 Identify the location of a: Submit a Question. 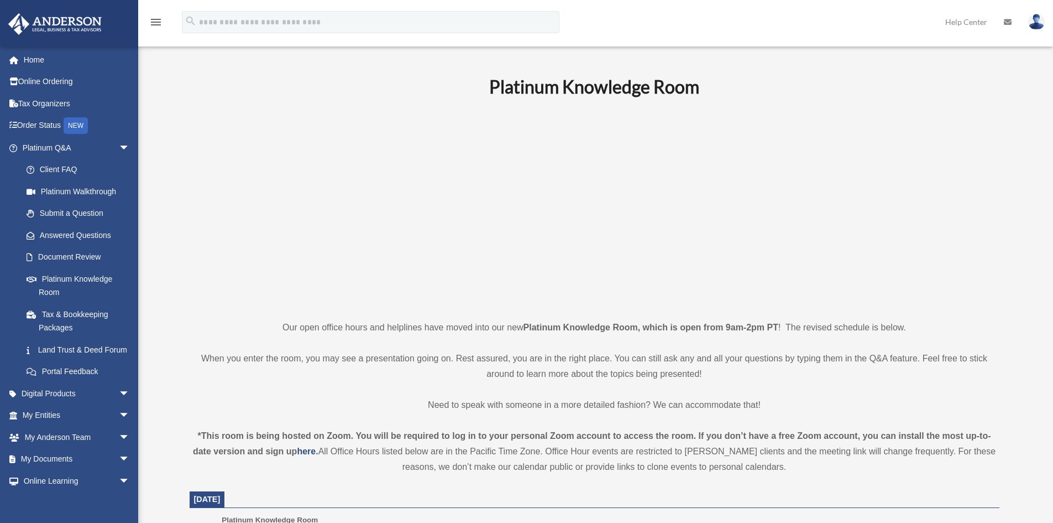
(81, 213).